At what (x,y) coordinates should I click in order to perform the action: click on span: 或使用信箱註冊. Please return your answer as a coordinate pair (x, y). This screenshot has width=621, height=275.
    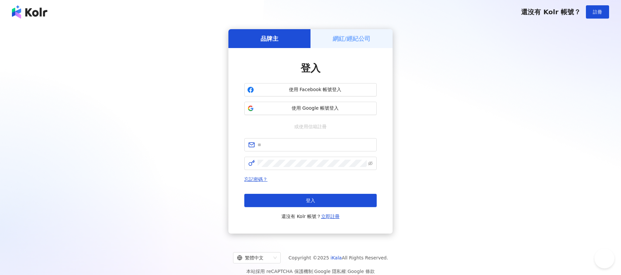
    Looking at the image, I should click on (311, 127).